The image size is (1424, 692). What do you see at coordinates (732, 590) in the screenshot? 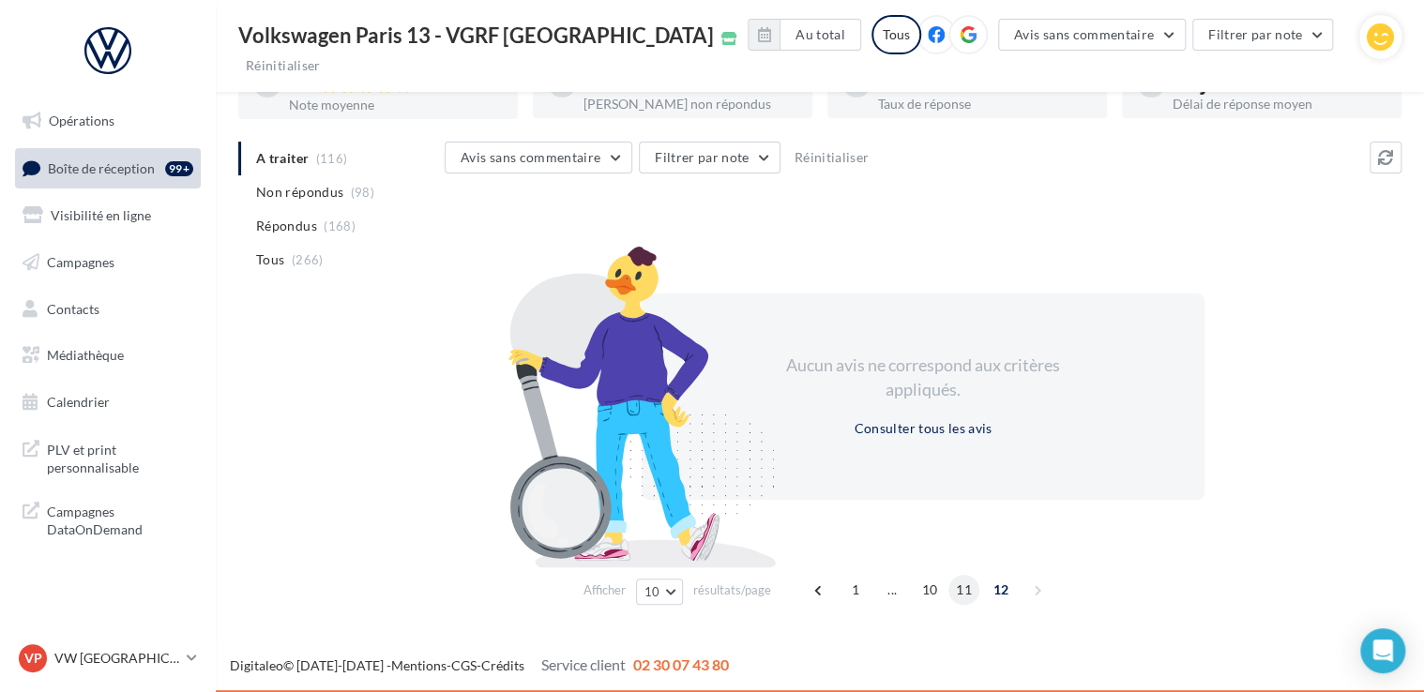
I see `span: résultats/page` at bounding box center [732, 590].